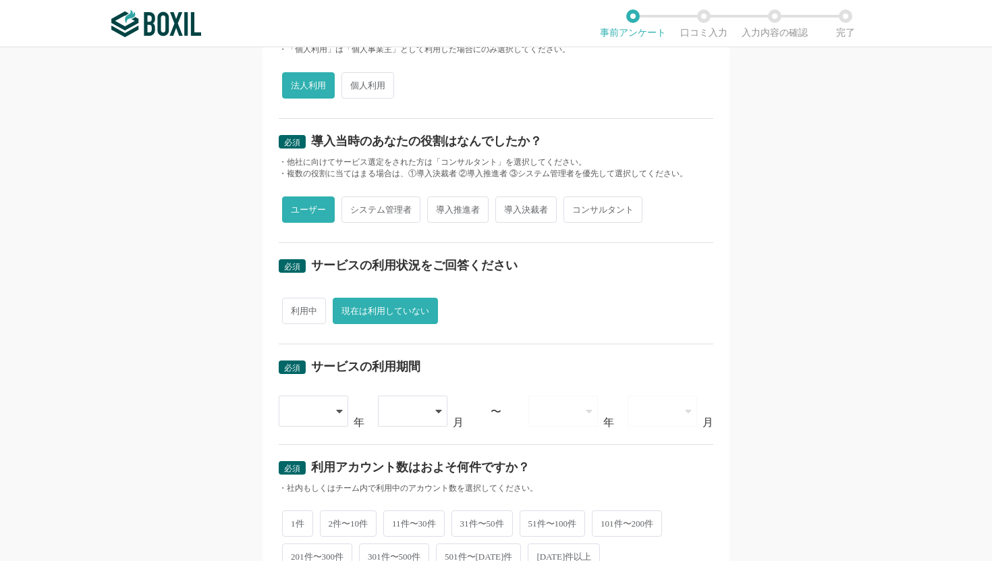  What do you see at coordinates (368, 85) in the screenshot?
I see `span: 個人利用` at bounding box center [368, 85].